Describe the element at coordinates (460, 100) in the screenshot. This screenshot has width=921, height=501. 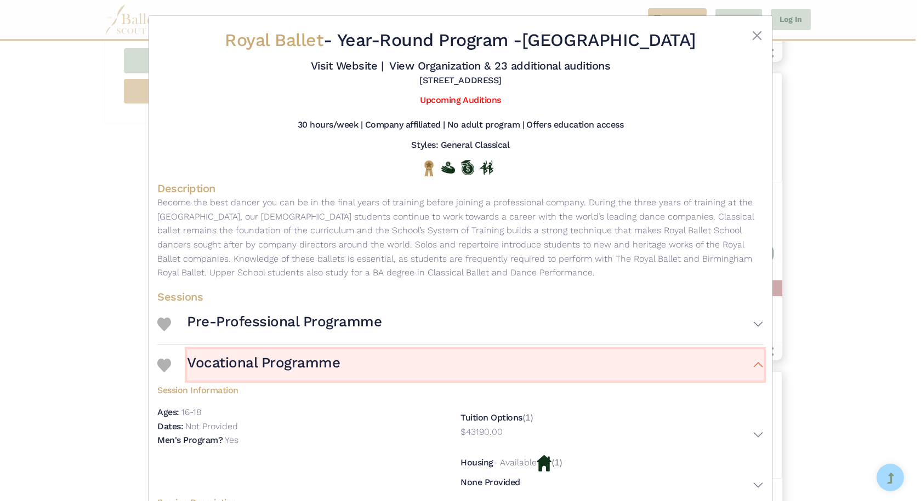
I see `a: Upcoming Auditions` at that location.